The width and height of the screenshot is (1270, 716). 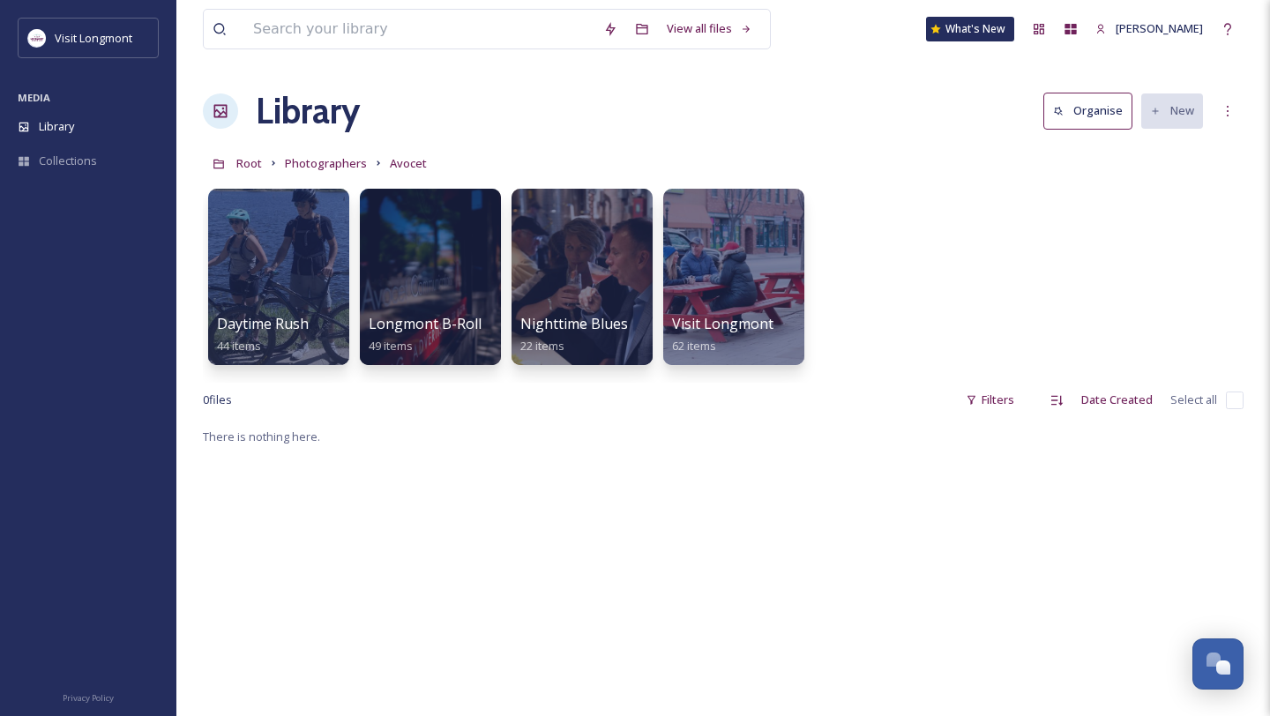 What do you see at coordinates (308, 111) in the screenshot?
I see `a: Library` at bounding box center [308, 111].